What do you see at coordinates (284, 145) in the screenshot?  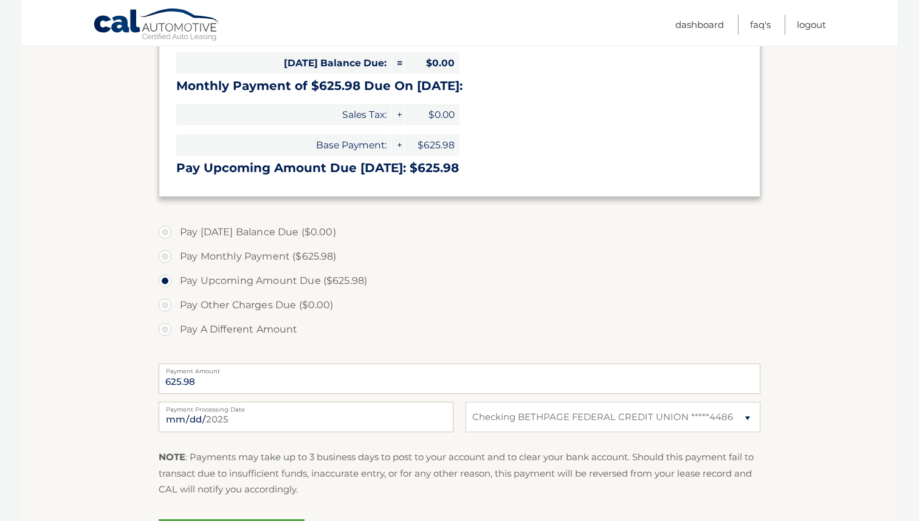 I see `span: Base Payment:` at bounding box center [284, 145].